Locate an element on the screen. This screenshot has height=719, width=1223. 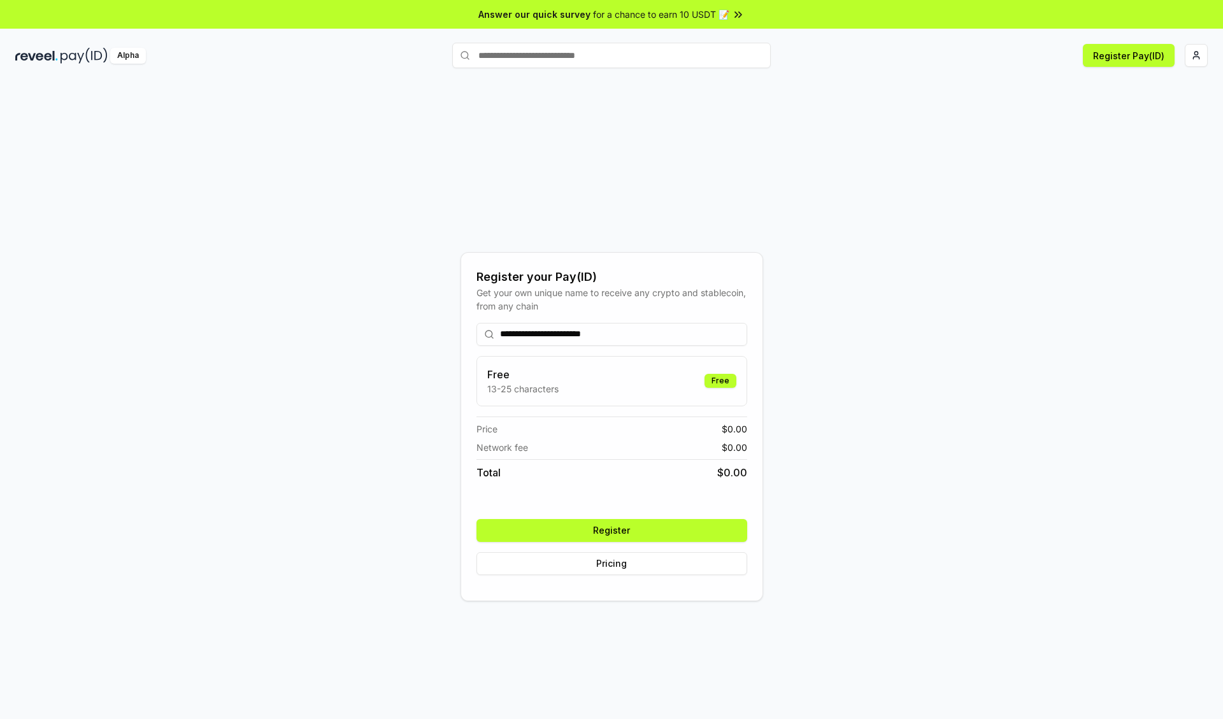
span: Price is located at coordinates (487, 429).